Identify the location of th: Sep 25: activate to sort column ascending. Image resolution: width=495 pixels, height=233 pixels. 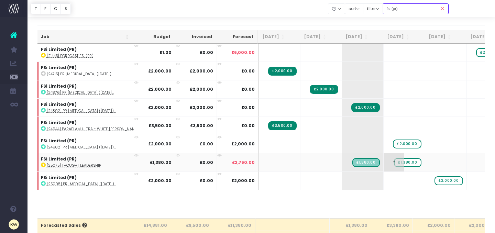
(309, 37).